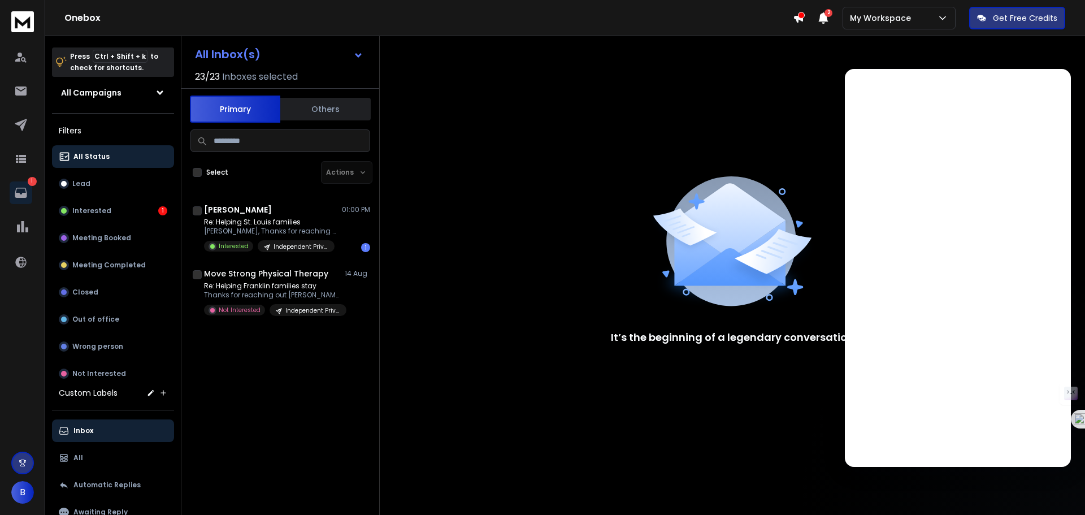 The height and width of the screenshot is (515, 1085). Describe the element at coordinates (78, 458) in the screenshot. I see `p: All` at that location.